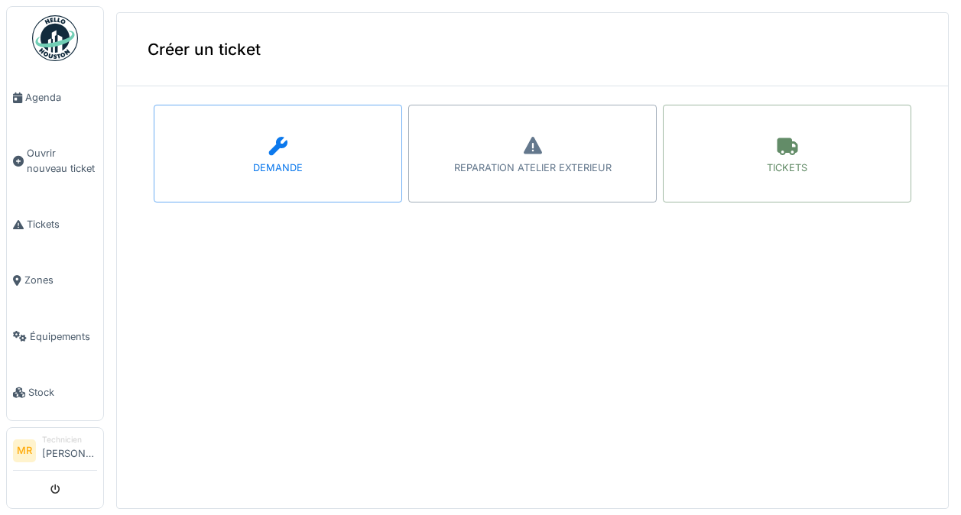 This screenshot has height=515, width=961. I want to click on img: Badge_color-CXgf-gQk.svg, so click(55, 38).